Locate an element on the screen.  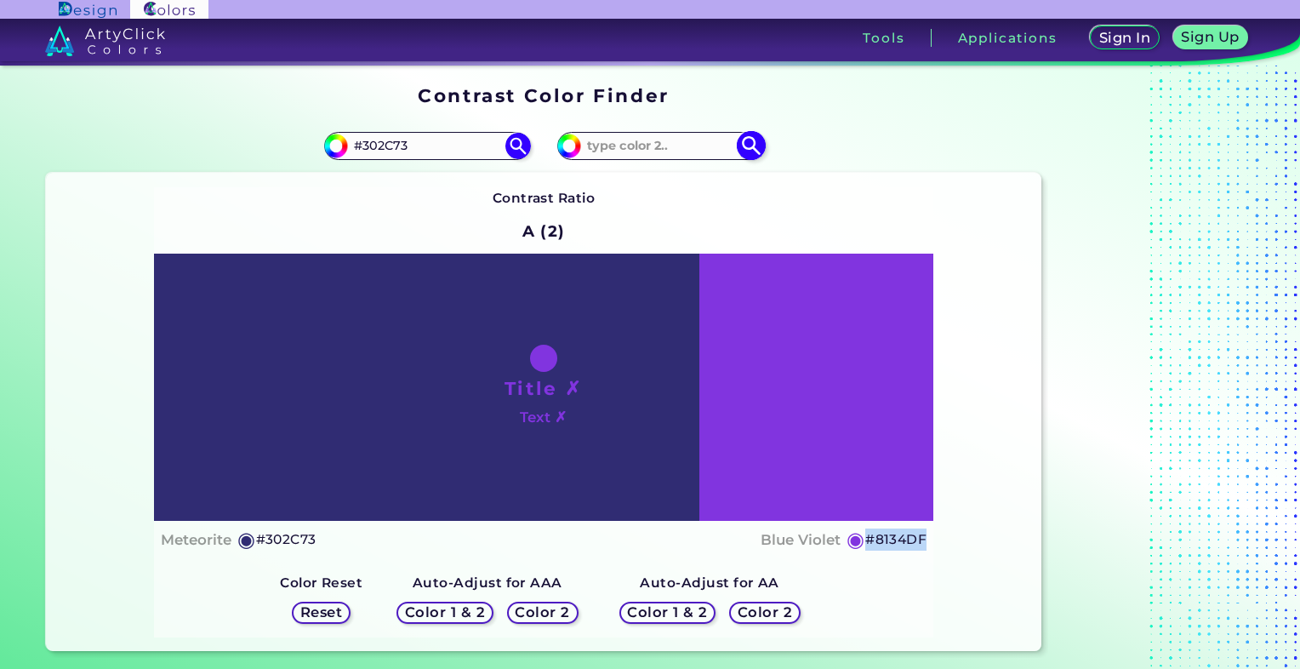
h3: Tools is located at coordinates (883, 37).